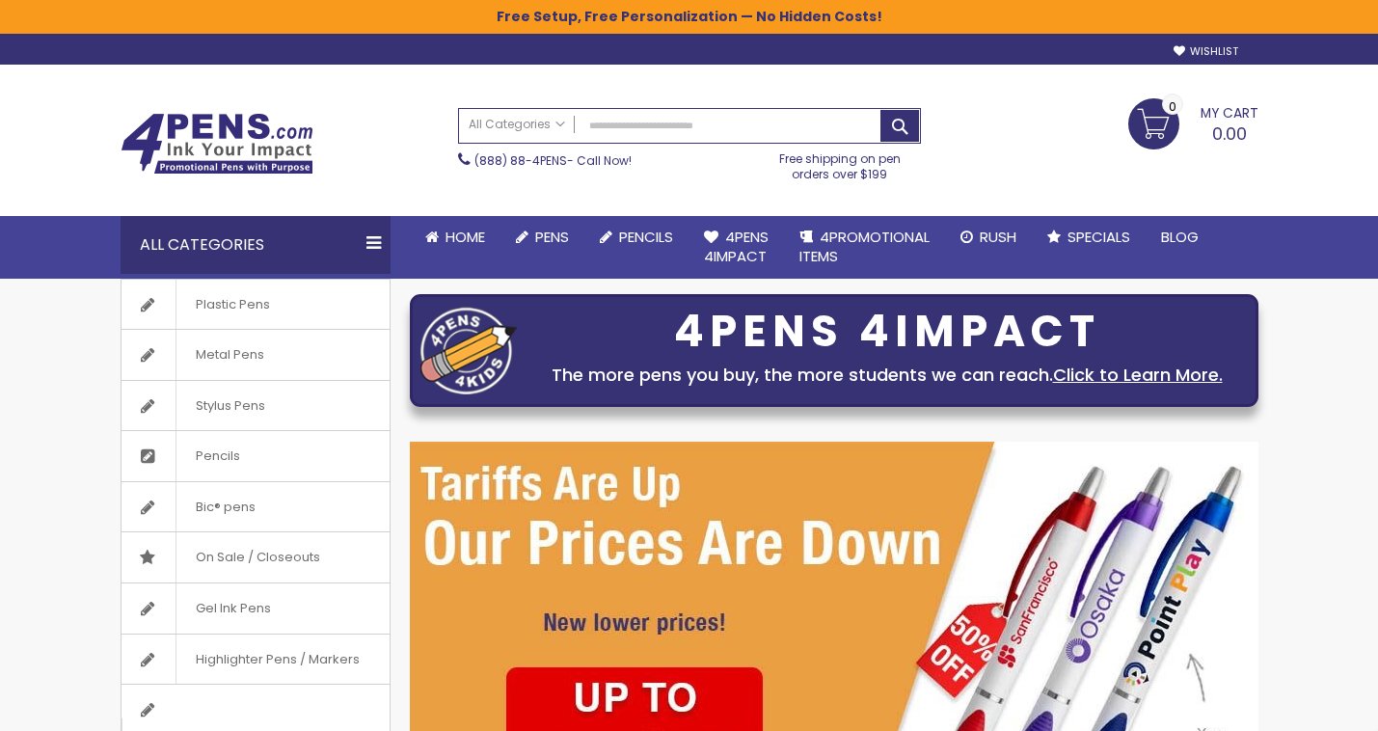 The height and width of the screenshot is (731, 1378). I want to click on a: Specials, so click(1088, 237).